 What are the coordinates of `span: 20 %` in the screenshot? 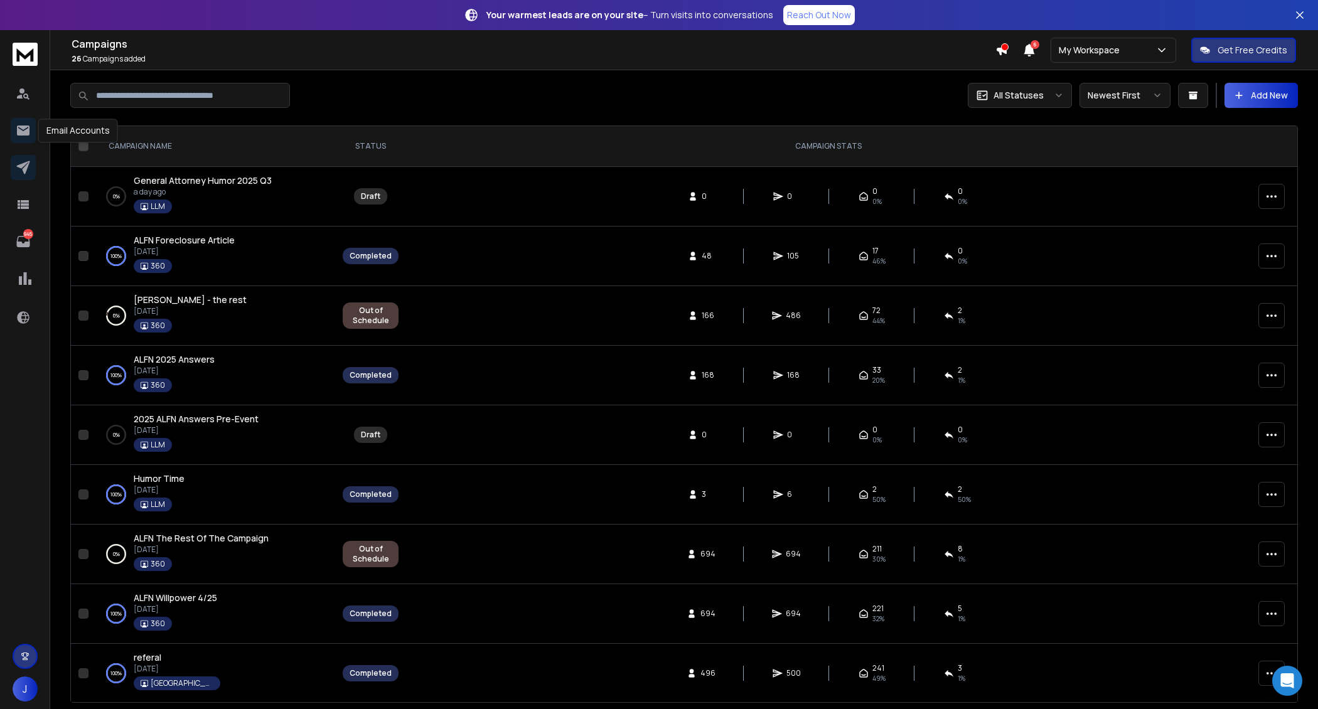 It's located at (879, 380).